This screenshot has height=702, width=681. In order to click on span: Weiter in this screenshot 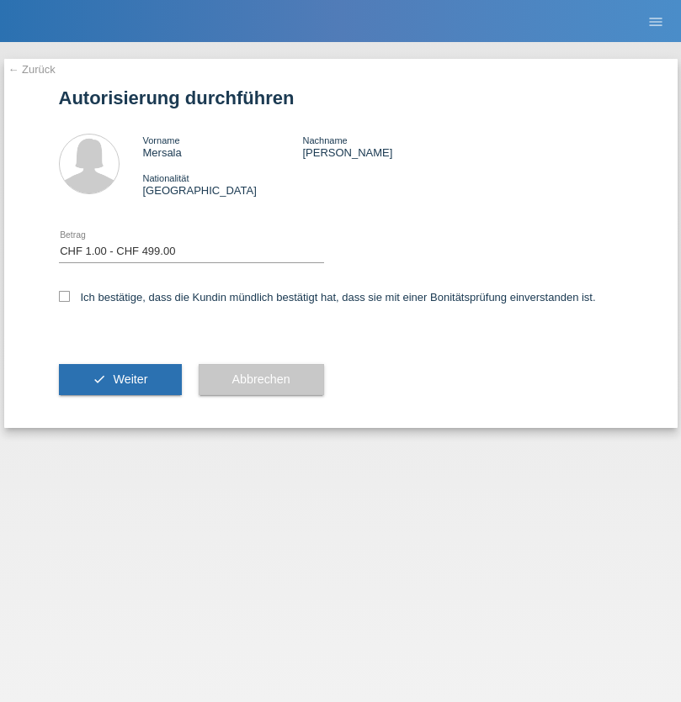, I will do `click(130, 379)`.